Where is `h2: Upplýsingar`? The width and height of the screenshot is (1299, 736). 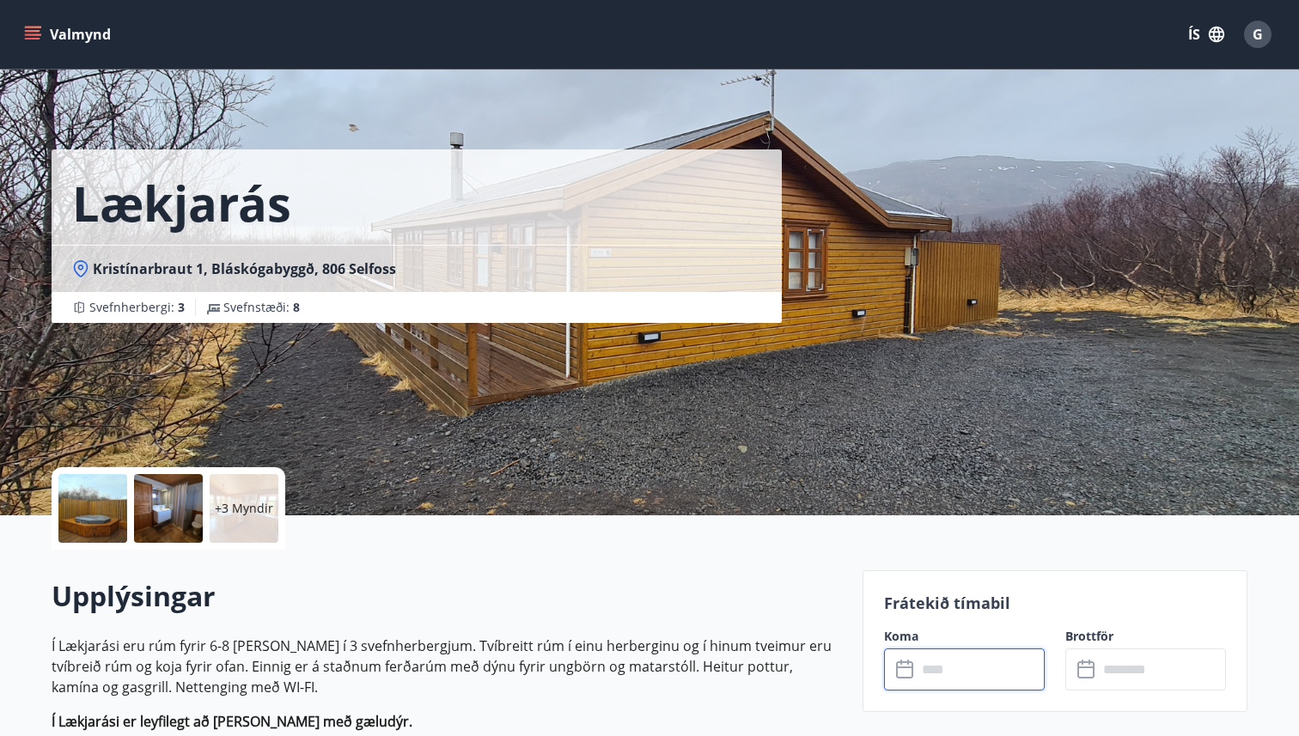
h2: Upplýsingar is located at coordinates (447, 596).